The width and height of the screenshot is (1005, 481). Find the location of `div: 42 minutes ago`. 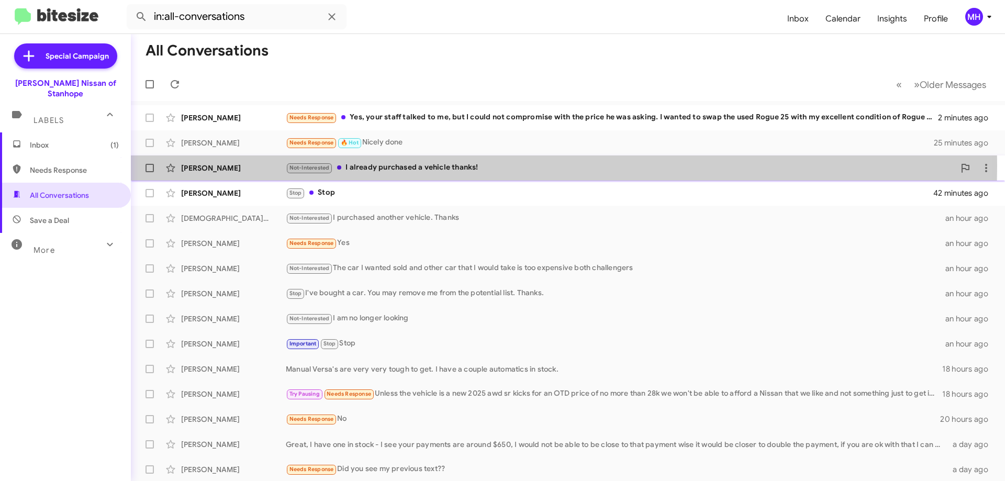

div: 42 minutes ago is located at coordinates (965, 193).